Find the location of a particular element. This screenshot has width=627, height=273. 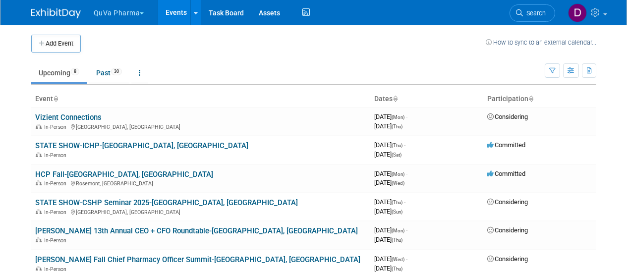

span: 30 is located at coordinates (117, 71).